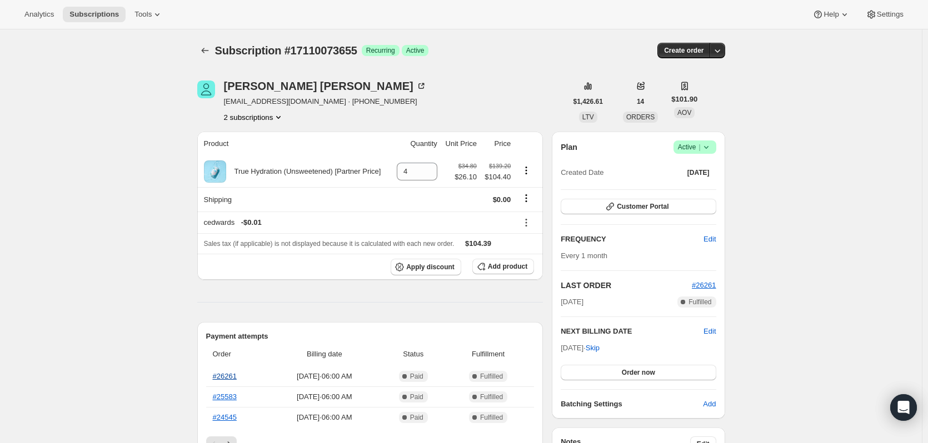 This screenshot has height=443, width=928. I want to click on span: Order now, so click(638, 373).